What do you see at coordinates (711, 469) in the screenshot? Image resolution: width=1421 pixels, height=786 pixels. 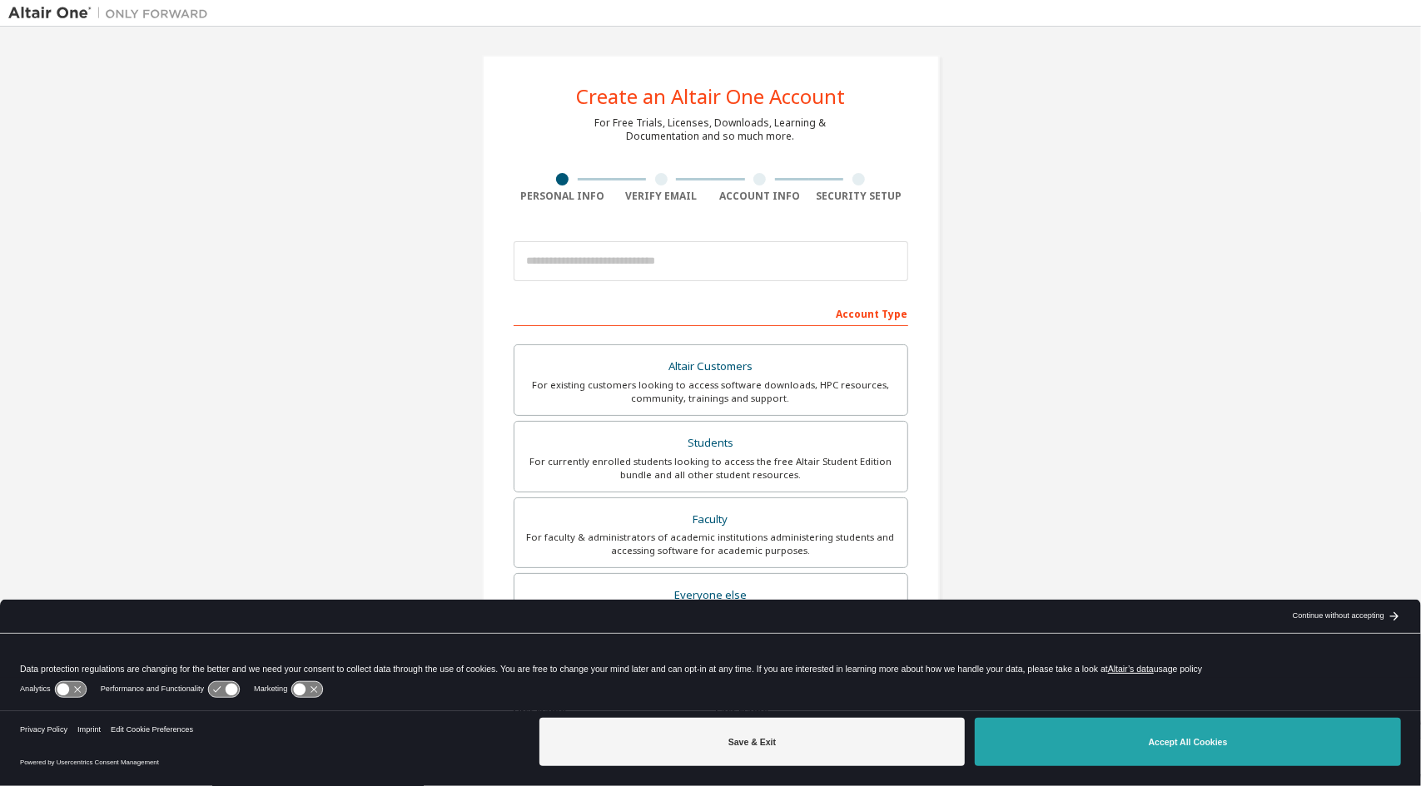 I see `div: For currently enrolled students looking to access the free Altair Student Edition bundle and all ...` at bounding box center [711, 469].